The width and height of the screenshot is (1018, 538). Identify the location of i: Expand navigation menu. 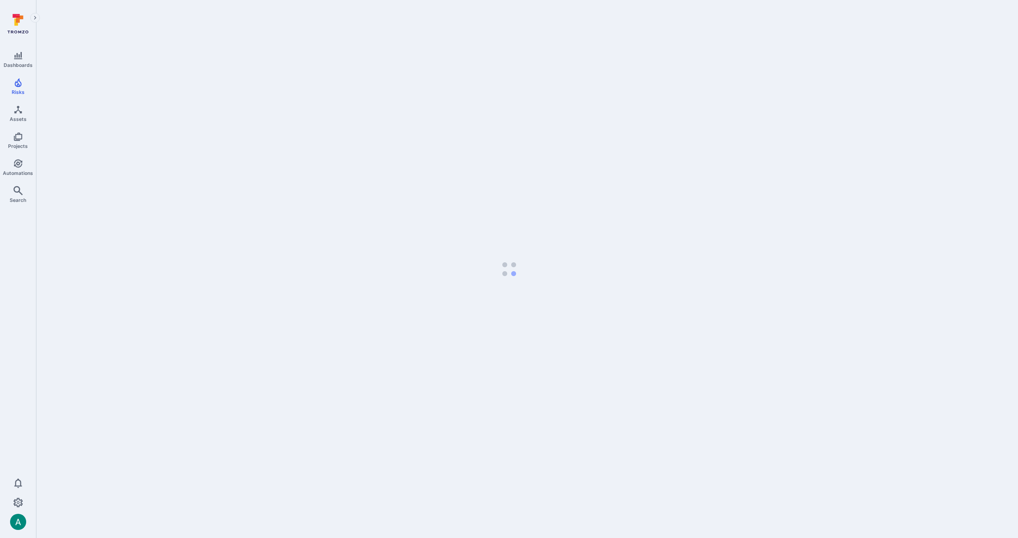
(35, 18).